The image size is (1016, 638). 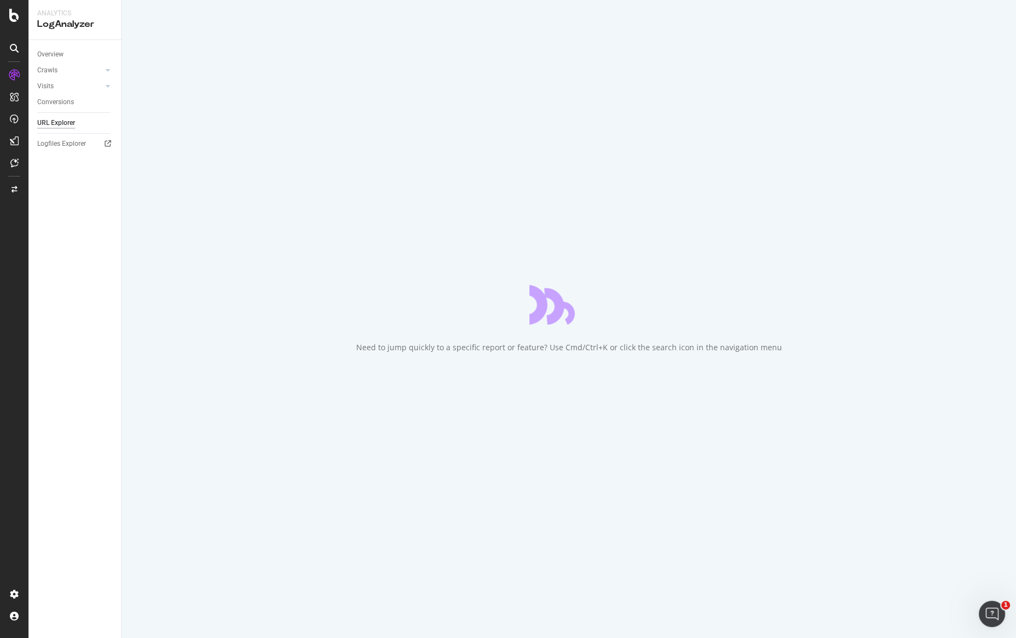 What do you see at coordinates (75, 13) in the screenshot?
I see `div: Analytics` at bounding box center [75, 13].